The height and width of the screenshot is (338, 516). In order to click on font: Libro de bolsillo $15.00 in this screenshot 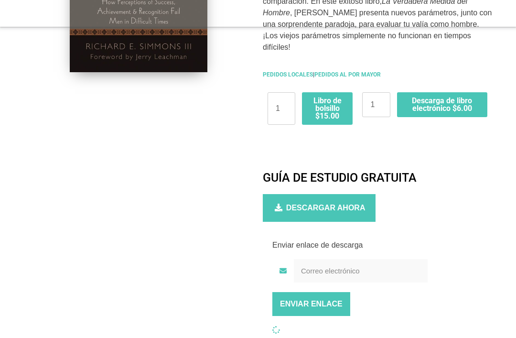, I will do `click(327, 108)`.